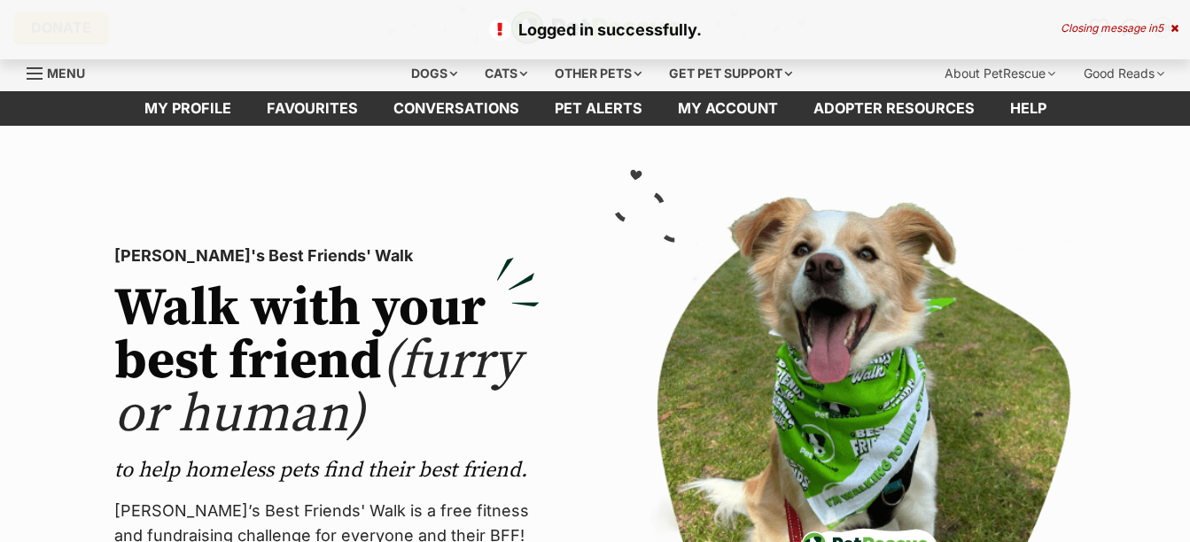 This screenshot has height=542, width=1190. I want to click on a: Adopter resources, so click(894, 108).